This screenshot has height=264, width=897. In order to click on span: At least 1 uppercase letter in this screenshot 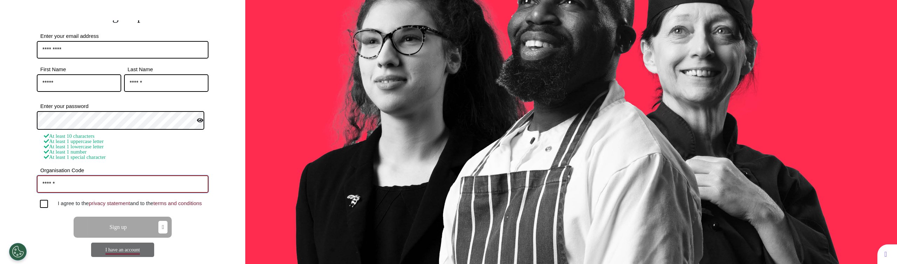, I will do `click(74, 141)`.